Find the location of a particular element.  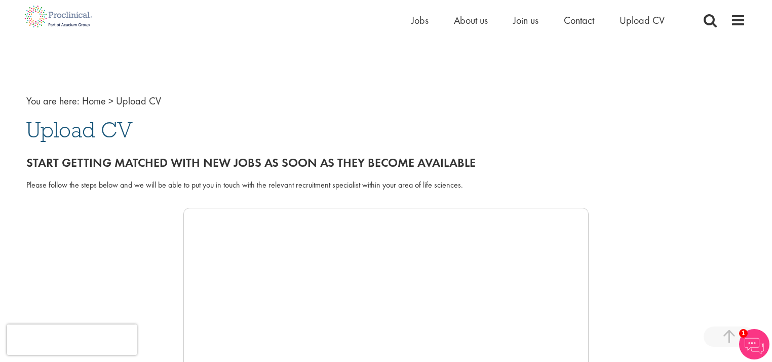

span: 1 is located at coordinates (743, 333).